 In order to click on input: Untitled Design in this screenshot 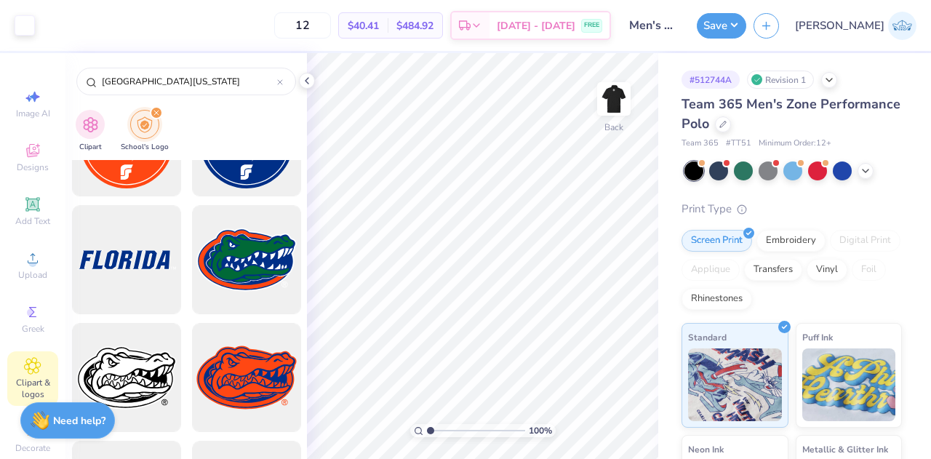, I will do `click(654, 25)`.